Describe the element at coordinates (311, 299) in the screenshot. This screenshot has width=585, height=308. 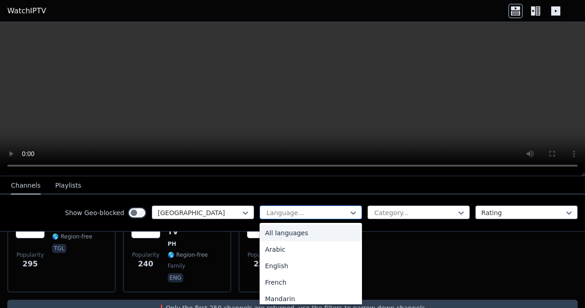
I see `div: Mandarin` at that location.